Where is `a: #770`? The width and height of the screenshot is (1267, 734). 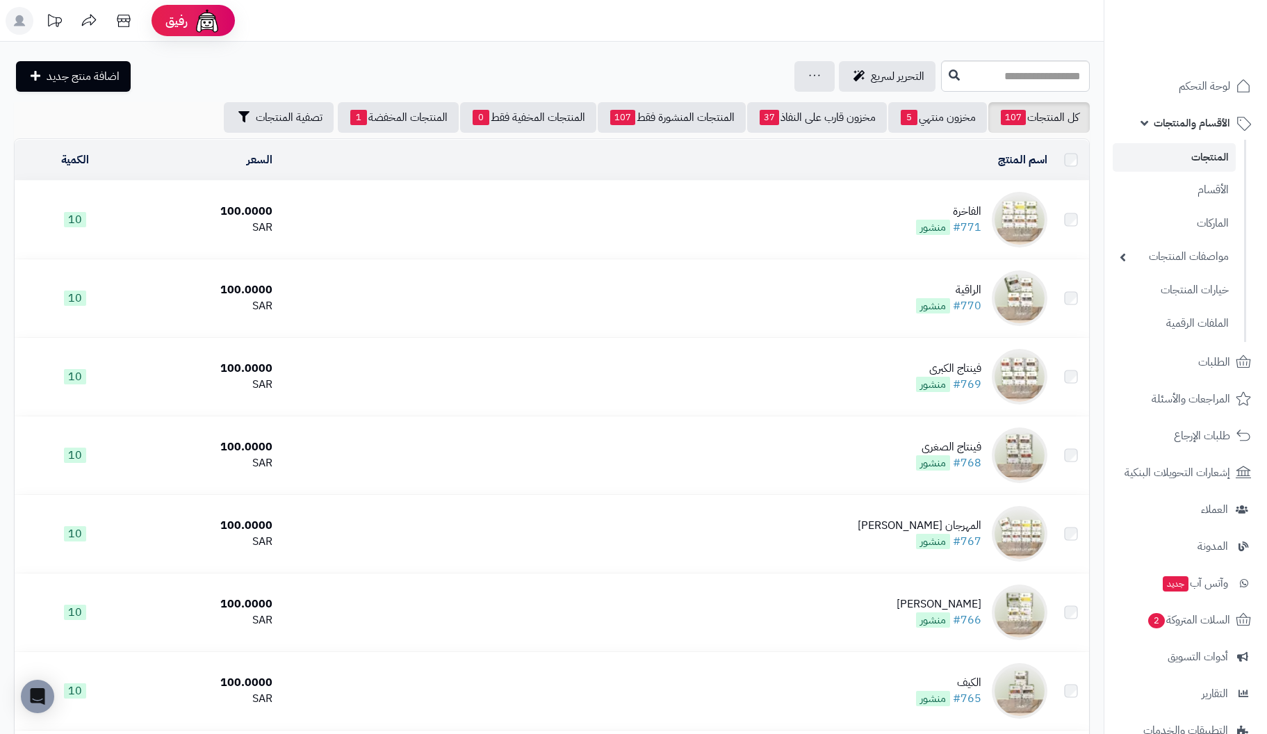
a: #770 is located at coordinates (967, 306).